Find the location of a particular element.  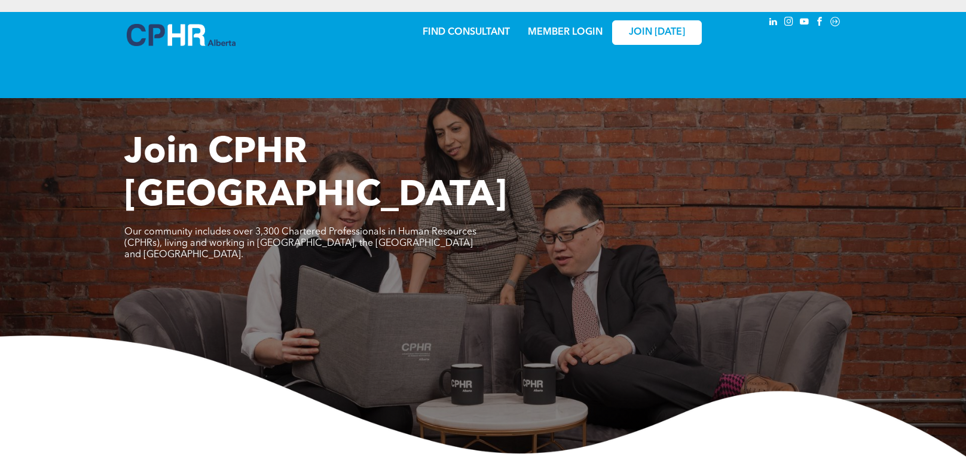

a: facebook is located at coordinates (820, 23).